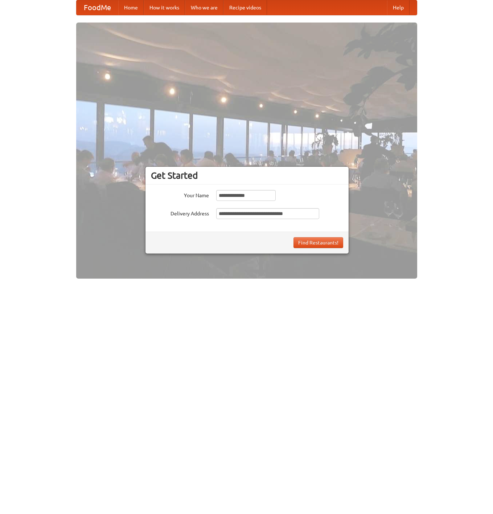 The width and height of the screenshot is (493, 514). I want to click on a: Help, so click(399, 8).